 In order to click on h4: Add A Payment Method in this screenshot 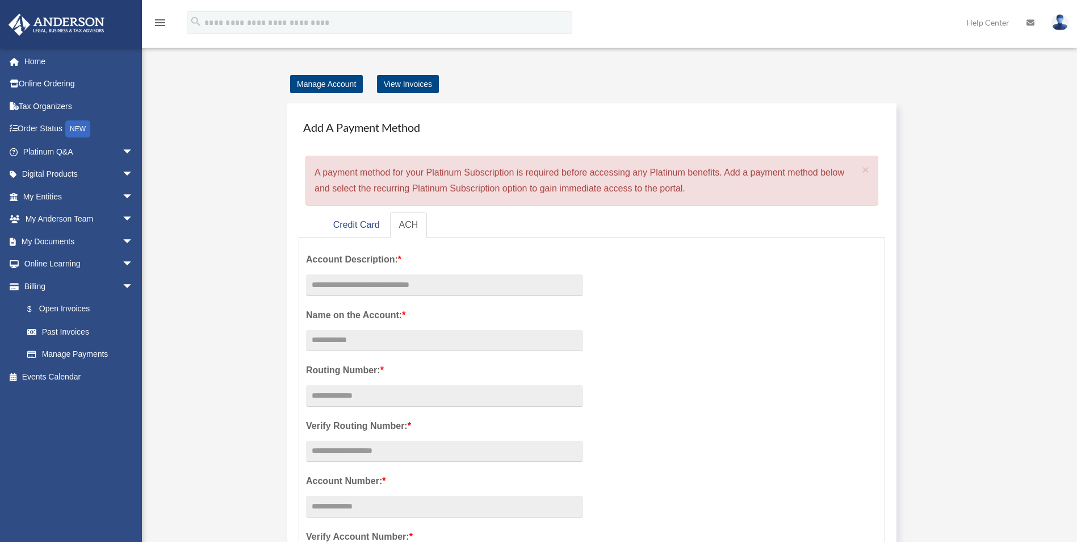, I will do `click(591, 127)`.